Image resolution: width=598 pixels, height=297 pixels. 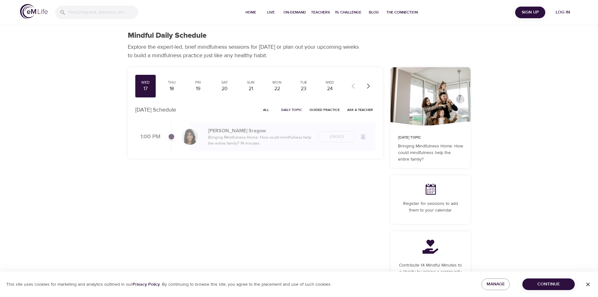 What do you see at coordinates (266, 110) in the screenshot?
I see `button: All` at bounding box center [266, 110].